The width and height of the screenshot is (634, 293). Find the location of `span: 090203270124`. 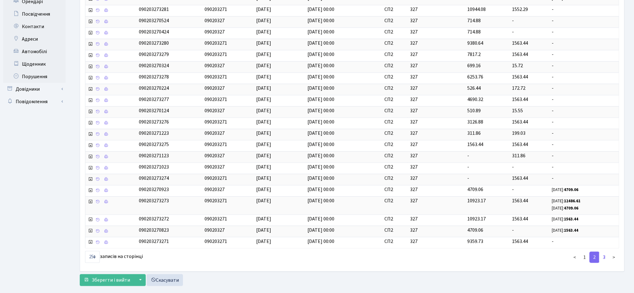

span: 090203270124 is located at coordinates (154, 111).